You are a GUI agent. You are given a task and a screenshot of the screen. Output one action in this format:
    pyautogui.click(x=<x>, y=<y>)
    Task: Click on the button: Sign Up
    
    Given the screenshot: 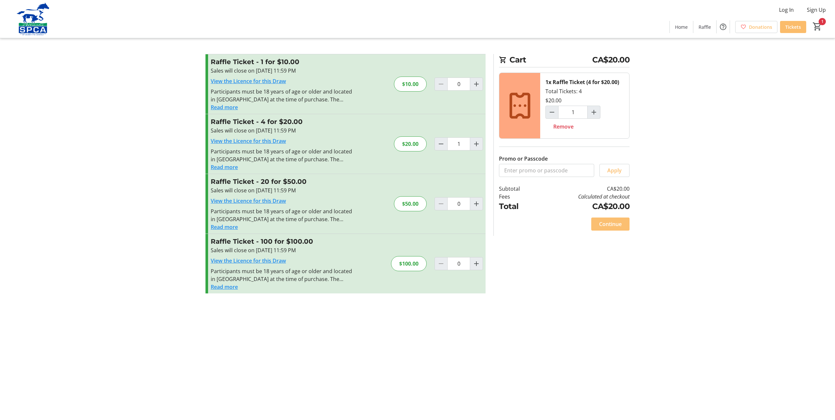 What is the action you would take?
    pyautogui.click(x=817, y=10)
    